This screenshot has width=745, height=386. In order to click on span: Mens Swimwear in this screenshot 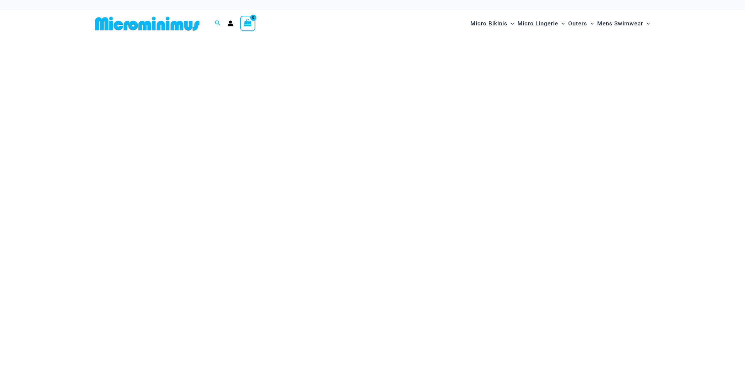, I will do `click(621, 23)`.